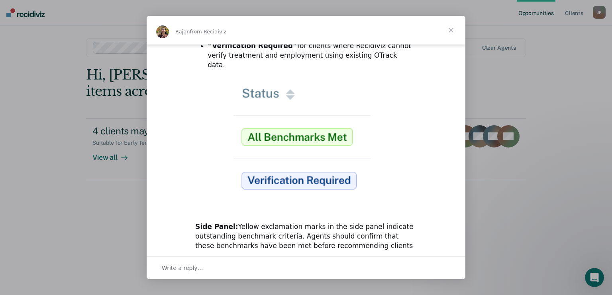 The height and width of the screenshot is (295, 612). What do you see at coordinates (306, 241) in the screenshot?
I see `div: Yellow exclamation marks in the side panel indicate outstanding benchmark criteria. Agents should...` at bounding box center [306, 241].